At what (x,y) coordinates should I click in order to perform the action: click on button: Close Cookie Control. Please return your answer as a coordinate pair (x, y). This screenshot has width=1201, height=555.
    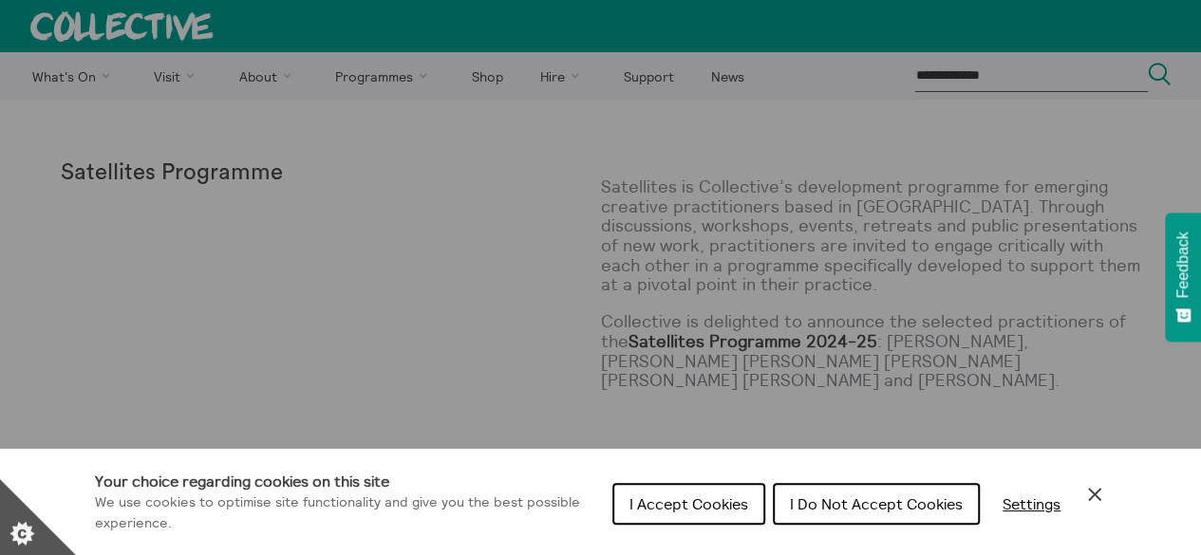
    Looking at the image, I should click on (1095, 495).